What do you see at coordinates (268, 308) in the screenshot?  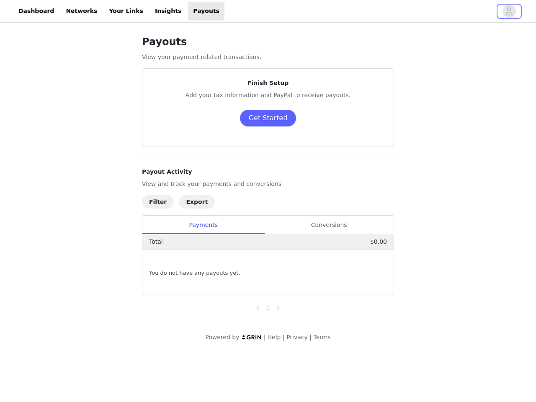 I see `a: 0` at bounding box center [268, 308].